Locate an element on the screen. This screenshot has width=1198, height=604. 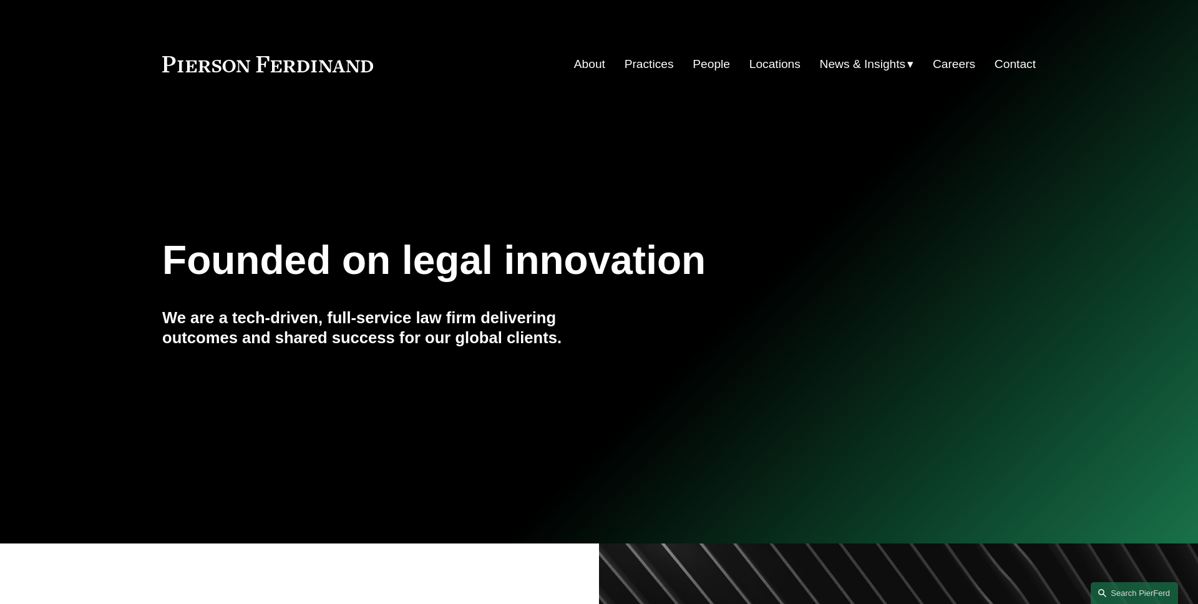
a: Careers is located at coordinates (954, 64).